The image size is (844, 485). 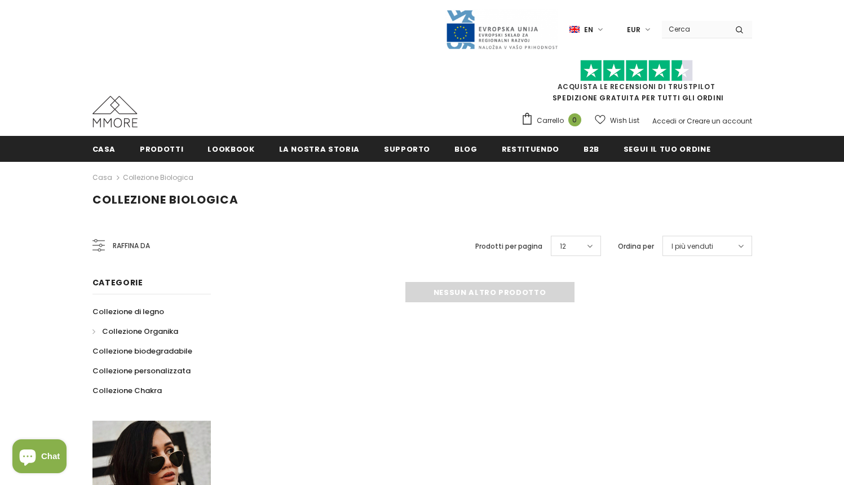 What do you see at coordinates (665, 121) in the screenshot?
I see `a: Accedi` at bounding box center [665, 121].